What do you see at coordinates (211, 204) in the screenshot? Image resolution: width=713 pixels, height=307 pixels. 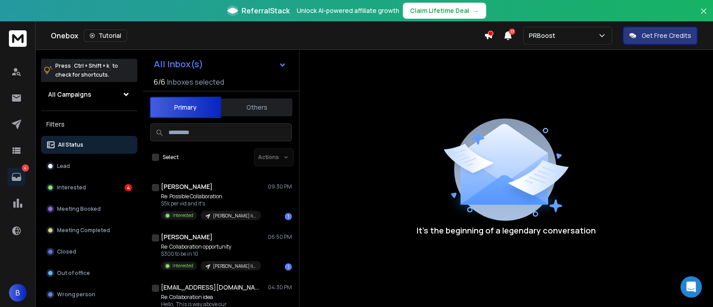 I see `p: $5k per vid and it's` at bounding box center [211, 204].